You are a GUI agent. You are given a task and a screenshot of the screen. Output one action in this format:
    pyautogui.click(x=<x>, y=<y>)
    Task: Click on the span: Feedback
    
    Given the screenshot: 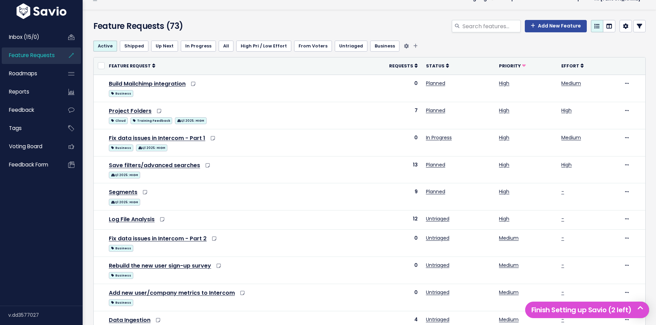 What is the action you would take?
    pyautogui.click(x=21, y=110)
    